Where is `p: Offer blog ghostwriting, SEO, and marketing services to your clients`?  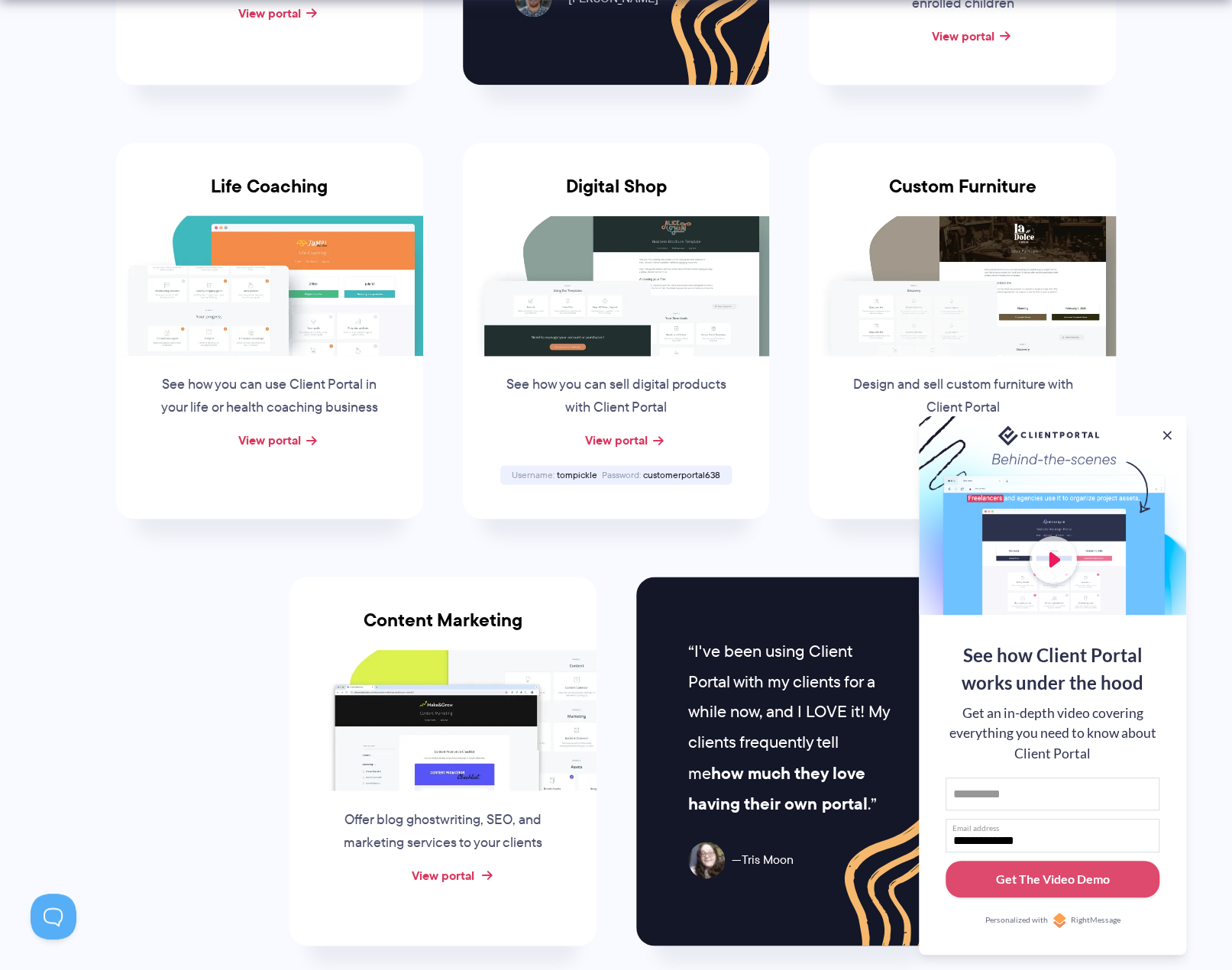
p: Offer blog ghostwriting, SEO, and marketing services to your clients is located at coordinates (443, 831).